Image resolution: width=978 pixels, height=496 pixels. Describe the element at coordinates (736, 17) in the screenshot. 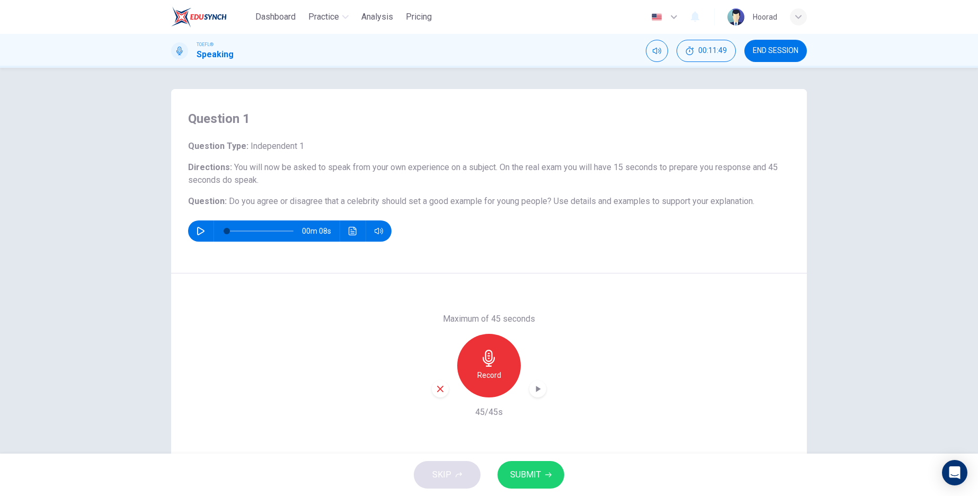

I see `img: Profile picture` at that location.